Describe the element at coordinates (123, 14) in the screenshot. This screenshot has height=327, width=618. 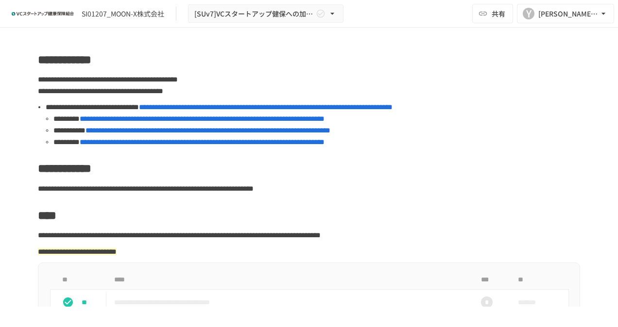
I see `div: SI01207_MOON-X株式会社` at that location.